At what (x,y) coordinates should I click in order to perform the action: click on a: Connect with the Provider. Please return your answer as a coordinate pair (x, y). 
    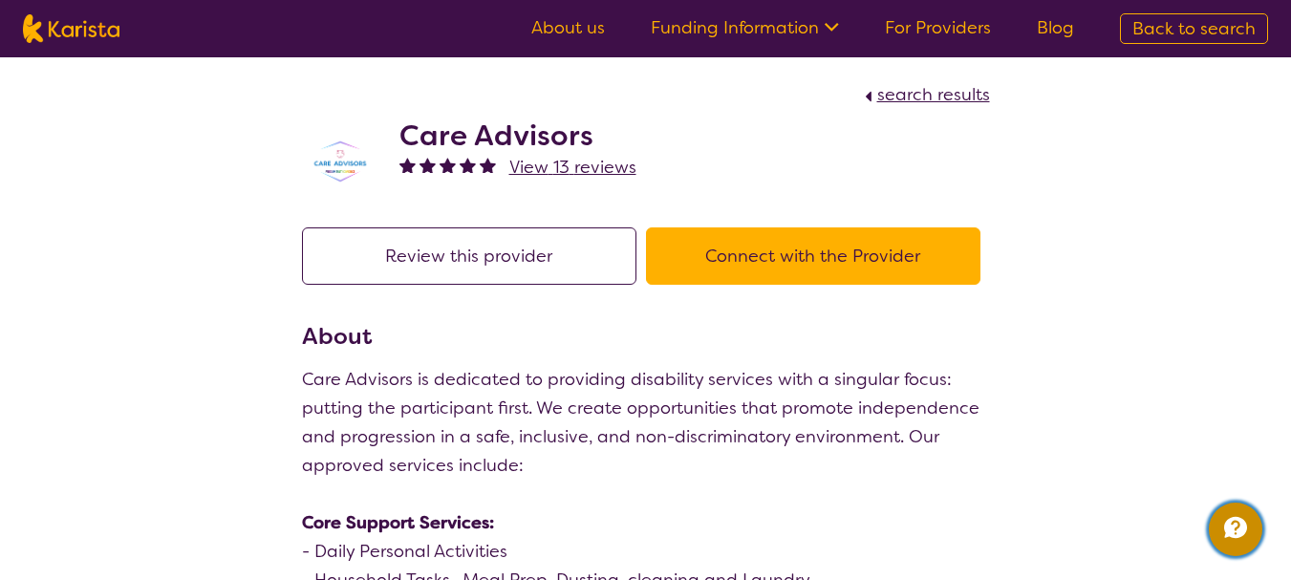
    Looking at the image, I should click on (818, 256).